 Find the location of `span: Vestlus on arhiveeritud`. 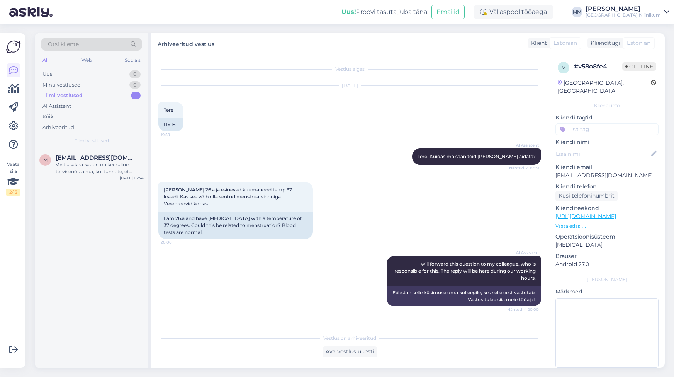

span: Vestlus on arhiveeritud is located at coordinates (350, 338).